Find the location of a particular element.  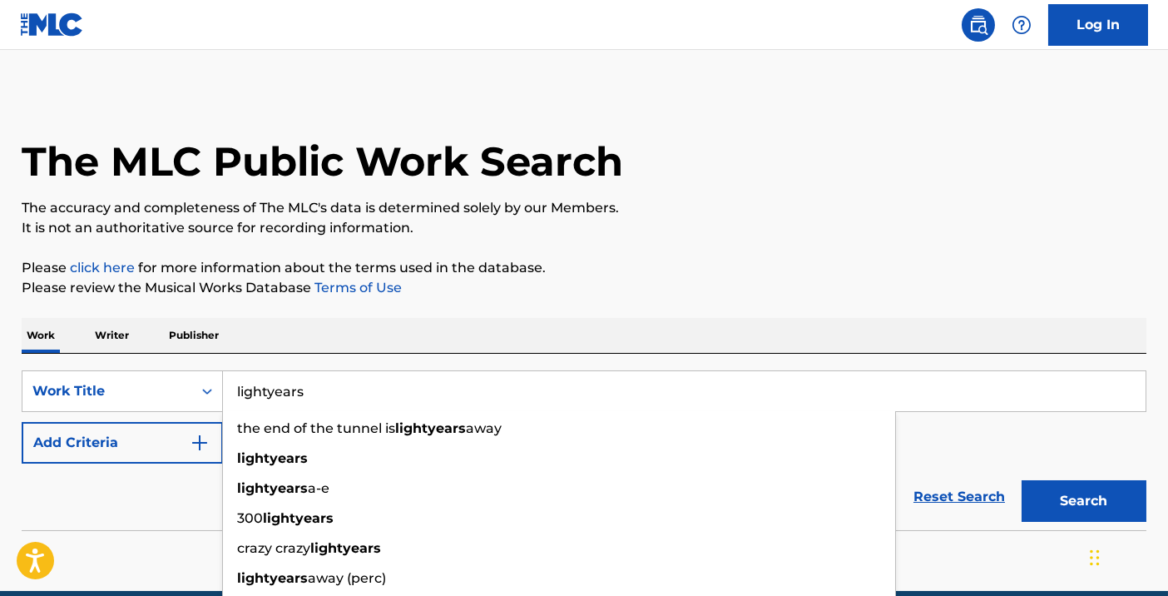

p: Writer is located at coordinates (111, 335).